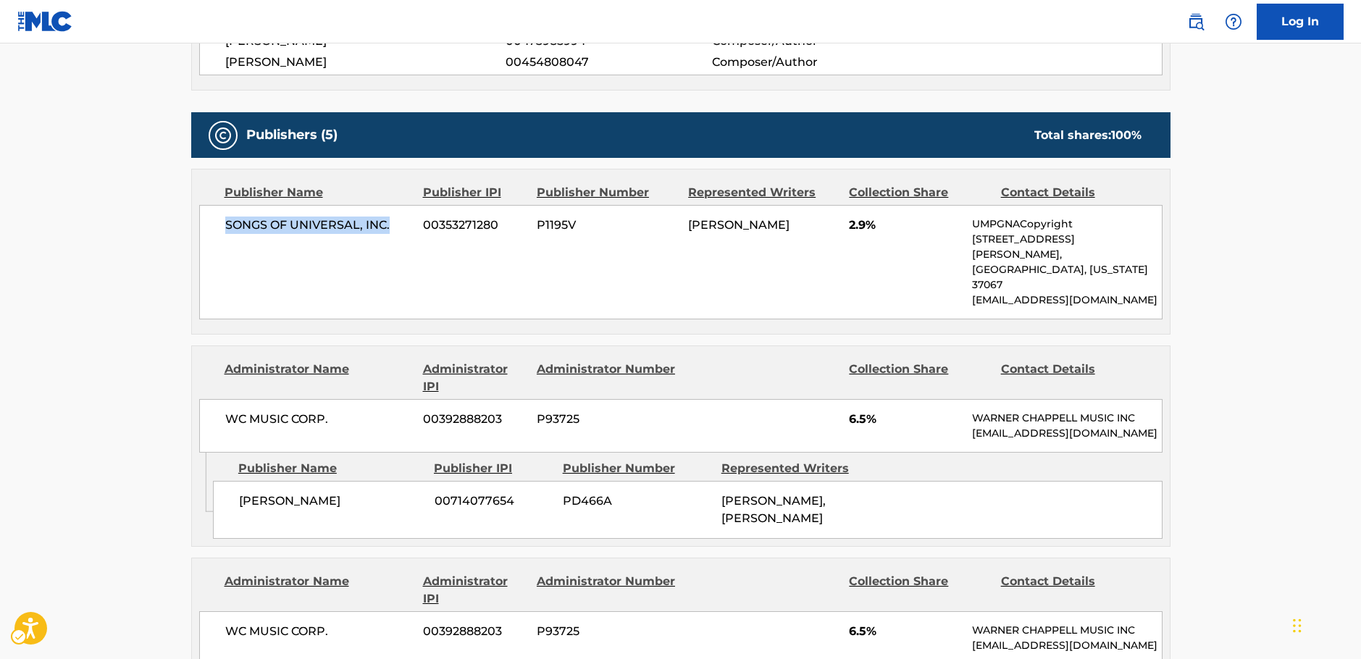  I want to click on img: search, so click(1196, 22).